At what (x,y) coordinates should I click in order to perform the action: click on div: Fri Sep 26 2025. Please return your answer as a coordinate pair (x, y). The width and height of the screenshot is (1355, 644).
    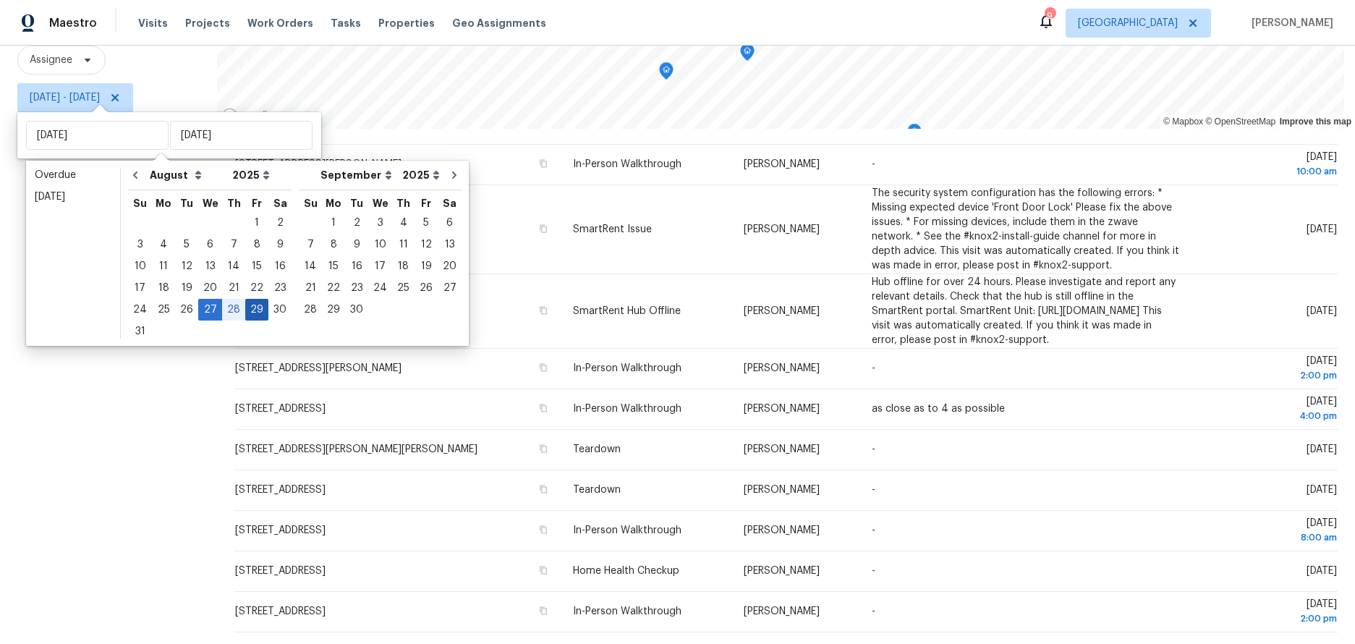
    Looking at the image, I should click on (426, 288).